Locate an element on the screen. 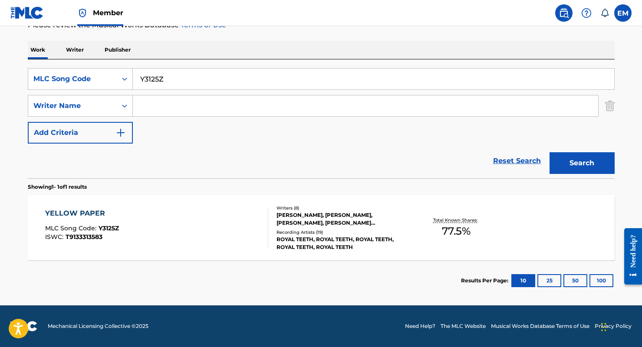 The height and width of the screenshot is (347, 642). div: Writer Name is located at coordinates (72, 106).